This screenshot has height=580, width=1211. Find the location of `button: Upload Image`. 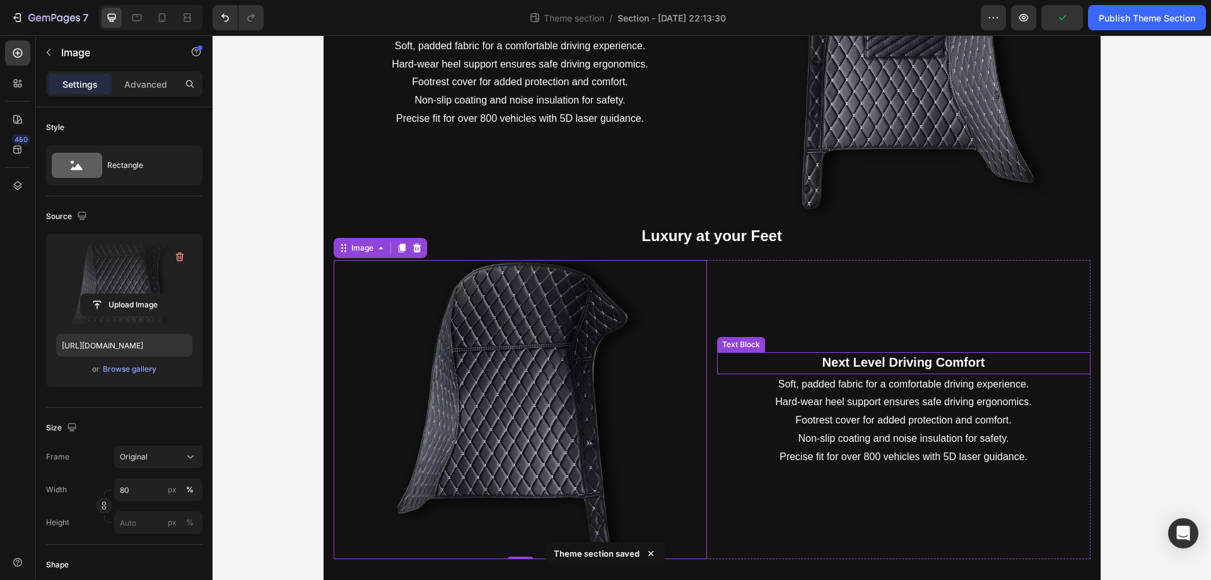

button: Upload Image is located at coordinates (124, 305).